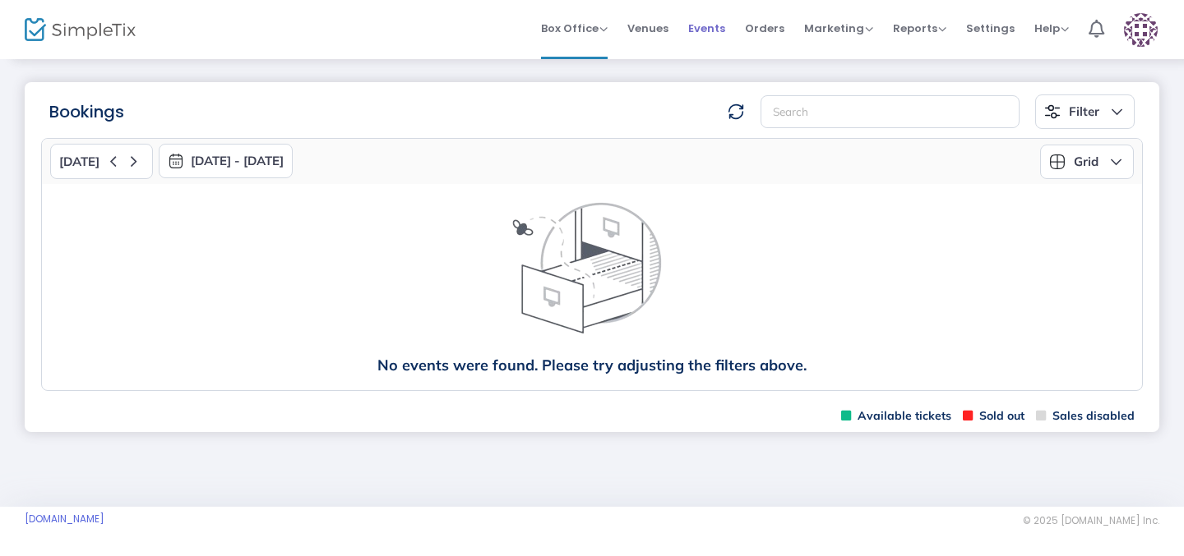 The width and height of the screenshot is (1184, 556). Describe the element at coordinates (1085, 416) in the screenshot. I see `span: Sales disabled` at that location.